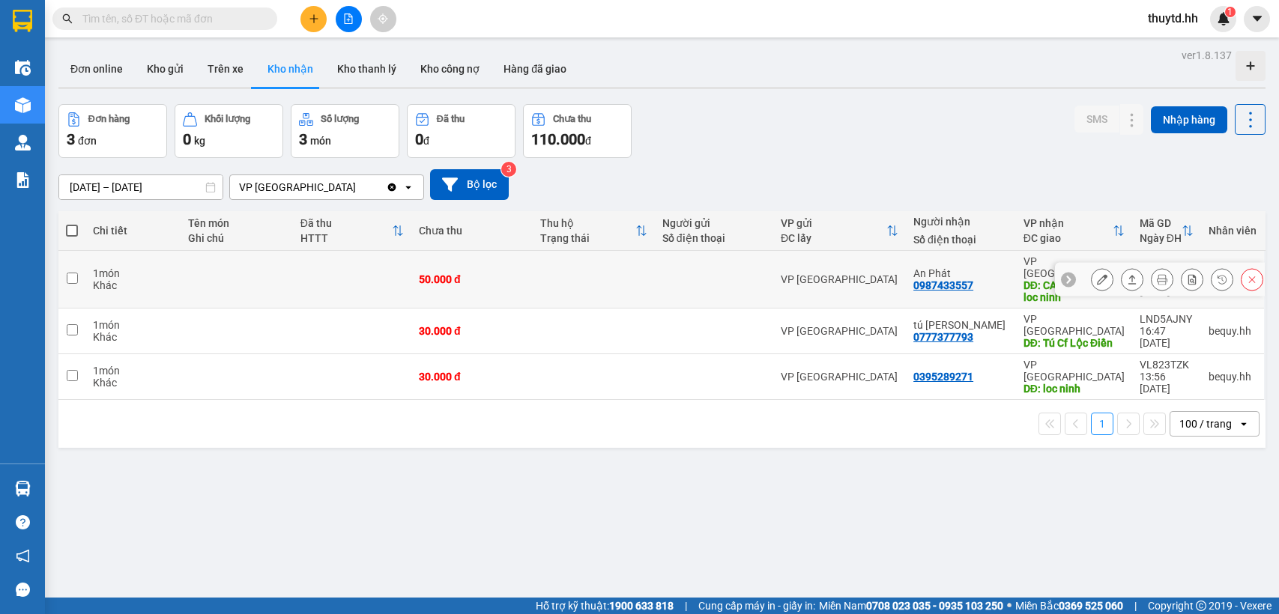  I want to click on sup: 1, so click(1230, 12).